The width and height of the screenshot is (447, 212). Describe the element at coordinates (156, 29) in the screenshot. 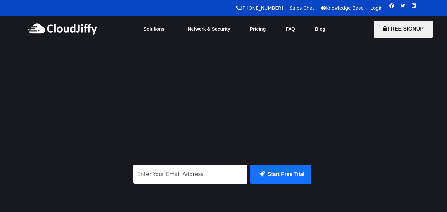

I see `a: Solutions` at that location.